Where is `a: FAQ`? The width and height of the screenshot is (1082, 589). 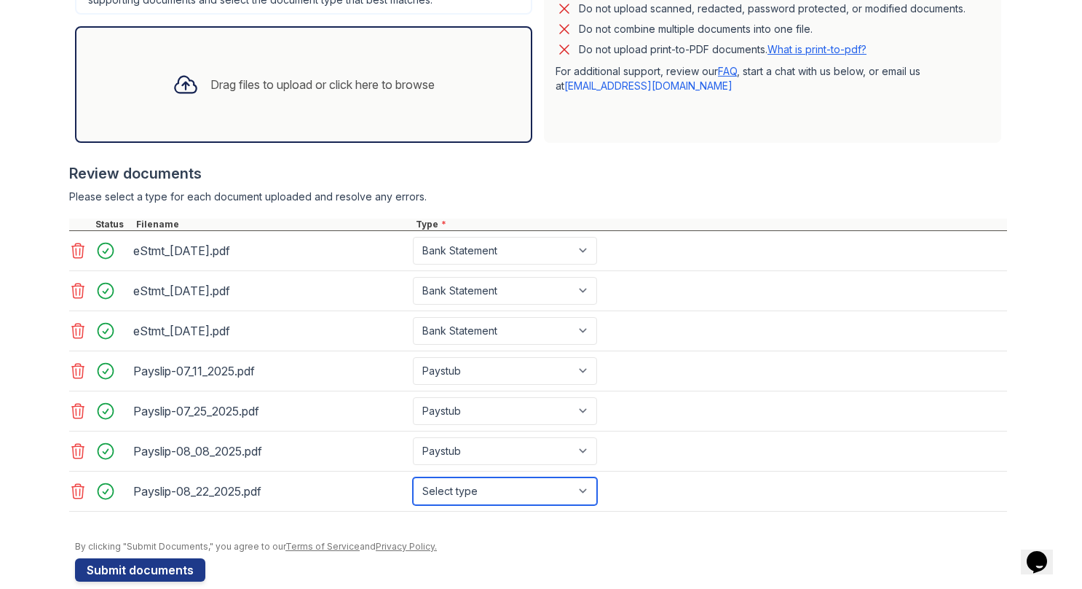
a: FAQ is located at coordinates (728, 71).